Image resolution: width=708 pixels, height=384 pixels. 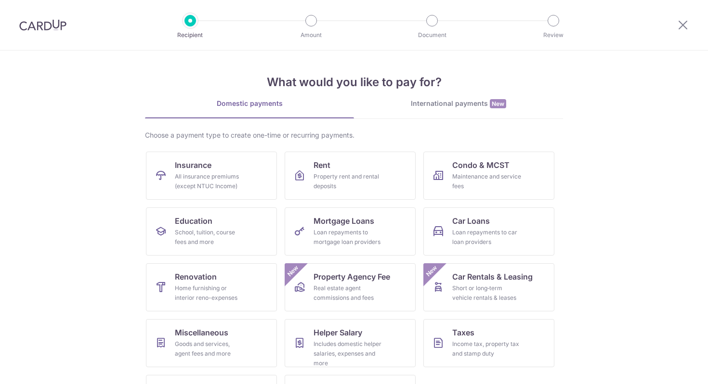 What do you see at coordinates (492, 277) in the screenshot?
I see `span: Car Rentals & Leasing` at bounding box center [492, 277].